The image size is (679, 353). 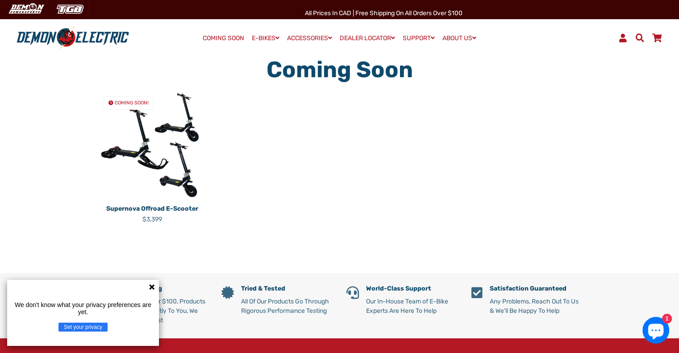 What do you see at coordinates (83, 308) in the screenshot?
I see `p: We don't know what your privacy preferences are yet.` at bounding box center [83, 308].